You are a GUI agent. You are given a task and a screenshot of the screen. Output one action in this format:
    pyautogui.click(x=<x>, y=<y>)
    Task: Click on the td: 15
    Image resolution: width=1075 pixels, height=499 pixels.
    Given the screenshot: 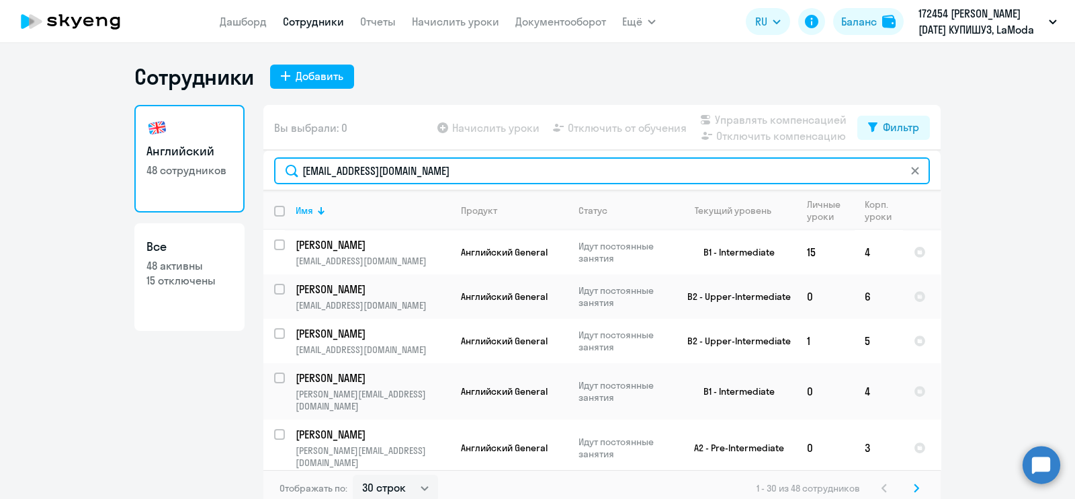 What is the action you would take?
    pyautogui.click(x=825, y=252)
    